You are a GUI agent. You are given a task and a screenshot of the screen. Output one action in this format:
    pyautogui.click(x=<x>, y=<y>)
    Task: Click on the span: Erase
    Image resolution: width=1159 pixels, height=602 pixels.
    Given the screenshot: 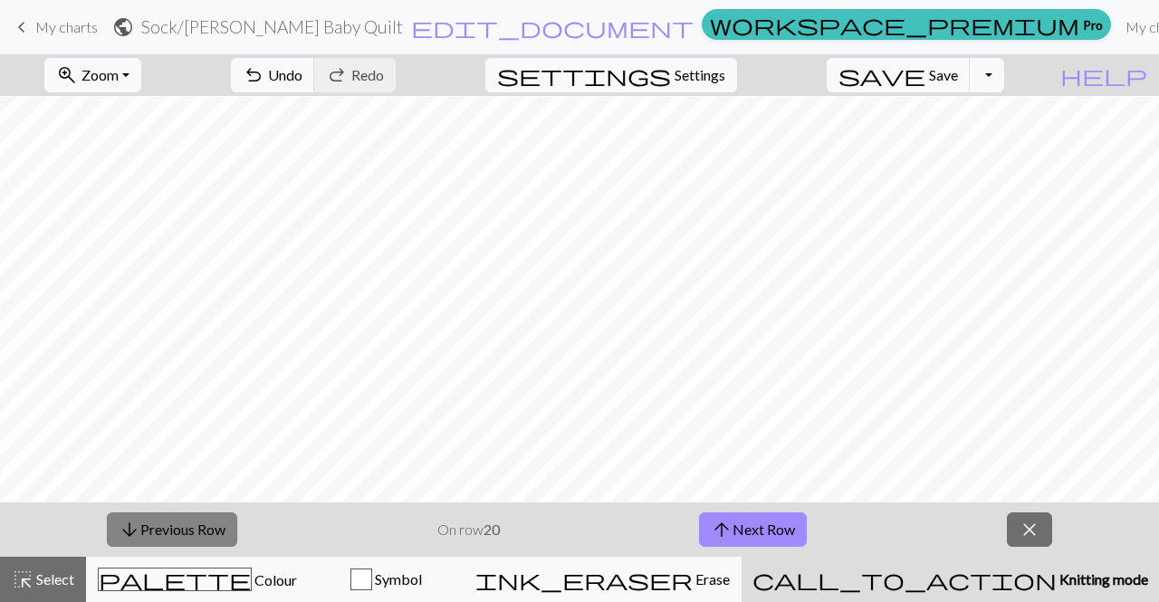 What is the action you would take?
    pyautogui.click(x=711, y=579)
    